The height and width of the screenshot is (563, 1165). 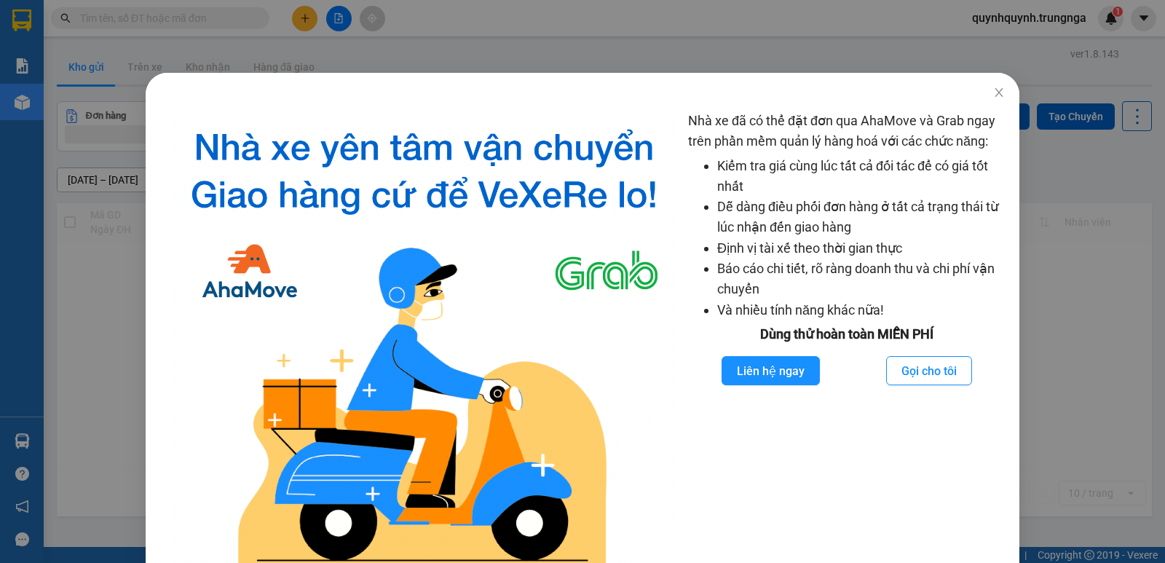 I want to click on li: Kiểm tra giá cùng lúc tất cả đối tác để có giá tốt nhất, so click(x=861, y=176).